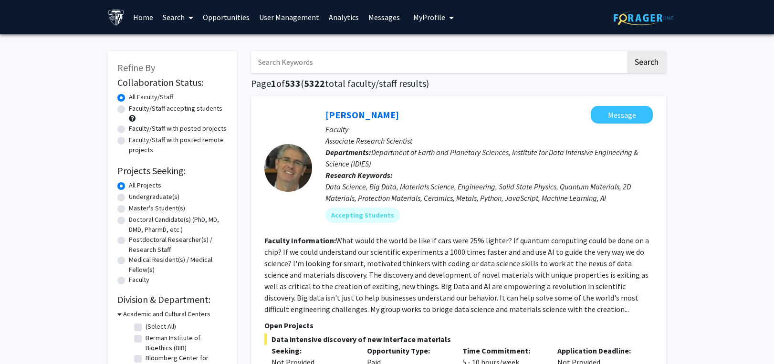 This screenshot has width=774, height=364. What do you see at coordinates (154, 197) in the screenshot?
I see `label: Undergraduate(s)` at bounding box center [154, 197].